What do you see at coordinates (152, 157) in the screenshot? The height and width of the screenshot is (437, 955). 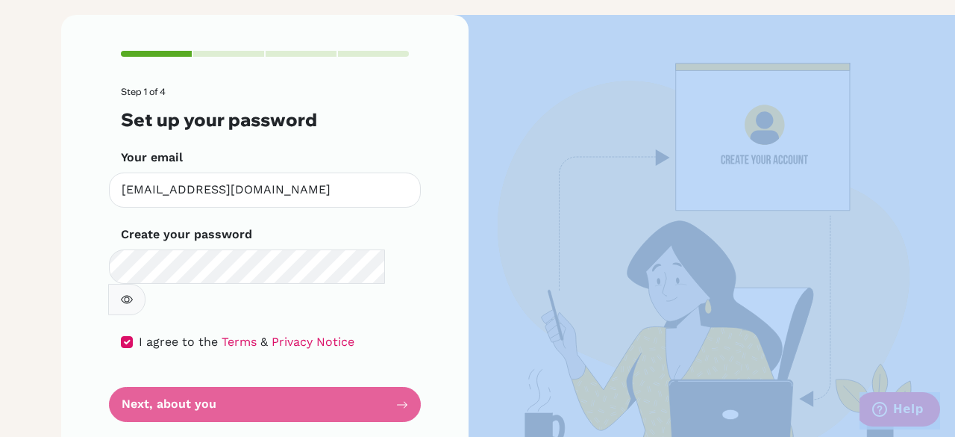 I see `label: Your email` at bounding box center [152, 157].